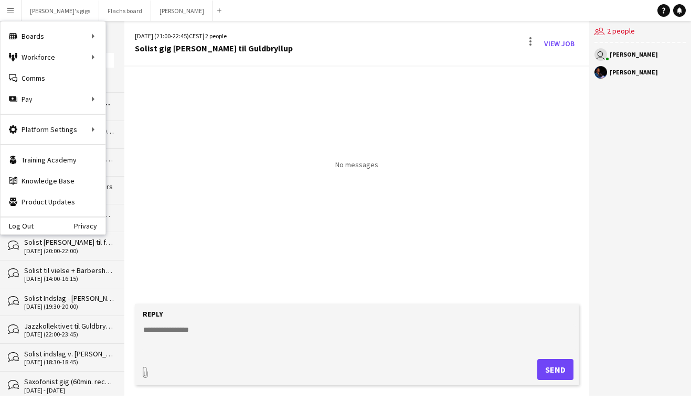 This screenshot has width=691, height=402. What do you see at coordinates (69, 271) in the screenshot?
I see `div: Solist til vielse + Barbershop kor til reception` at bounding box center [69, 271].